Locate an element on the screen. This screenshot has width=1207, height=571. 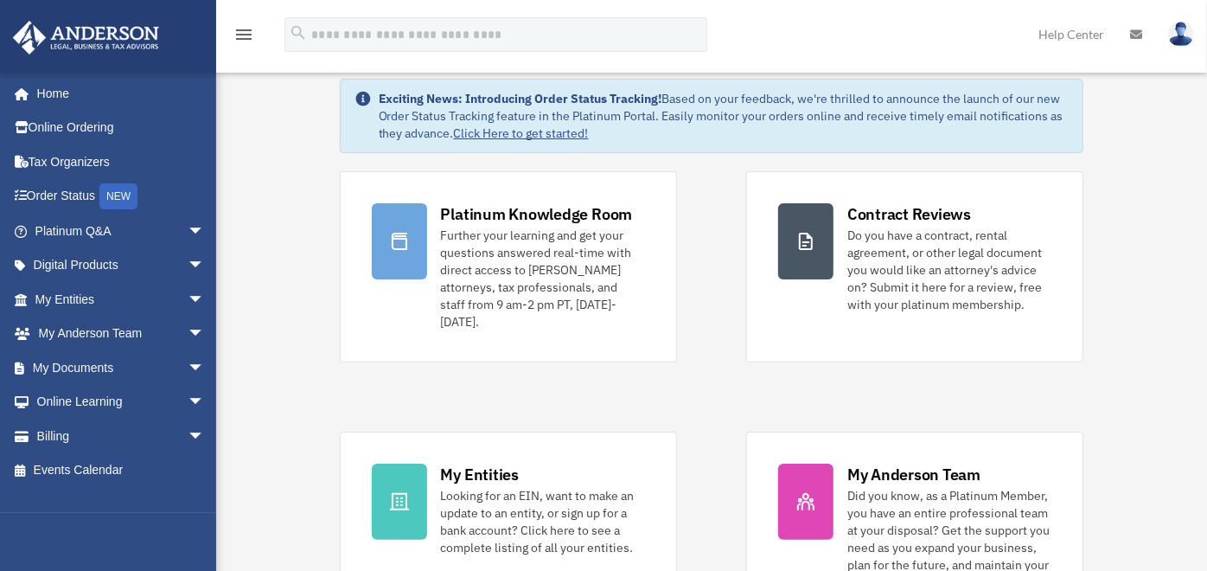
a: Platinum Knowledge Room Further your learning and get your questions answered real-time with dire... is located at coordinates (509, 266).